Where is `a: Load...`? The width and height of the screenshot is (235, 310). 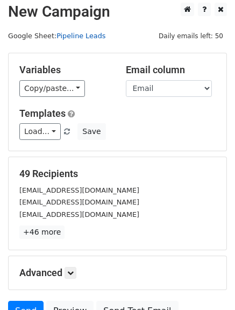
a: Load... is located at coordinates (40, 131).